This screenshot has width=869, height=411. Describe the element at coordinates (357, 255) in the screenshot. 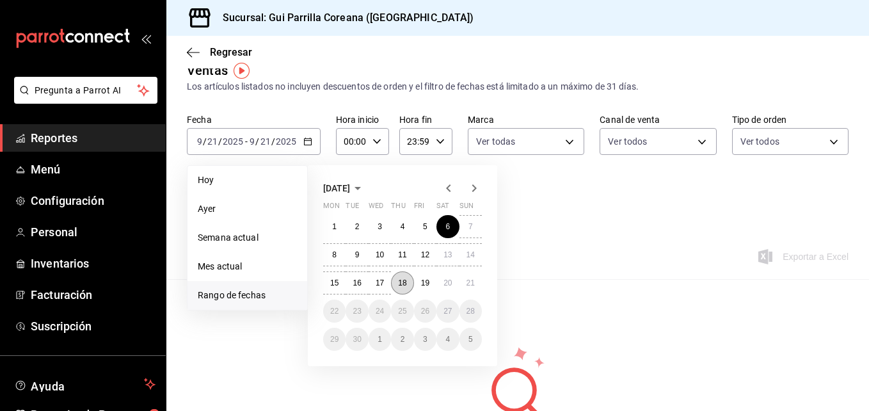

I see `abbr: September 9, 2025` at that location.